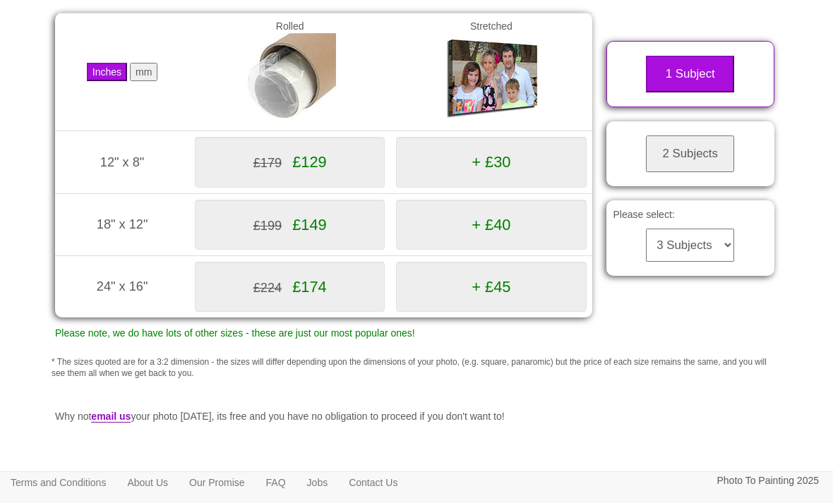  What do you see at coordinates (148, 483) in the screenshot?
I see `a: About Us` at bounding box center [148, 483].